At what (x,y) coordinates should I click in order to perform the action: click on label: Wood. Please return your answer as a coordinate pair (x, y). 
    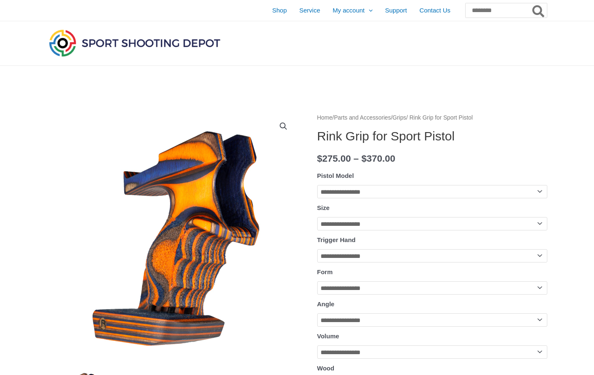
    Looking at the image, I should click on (325, 368).